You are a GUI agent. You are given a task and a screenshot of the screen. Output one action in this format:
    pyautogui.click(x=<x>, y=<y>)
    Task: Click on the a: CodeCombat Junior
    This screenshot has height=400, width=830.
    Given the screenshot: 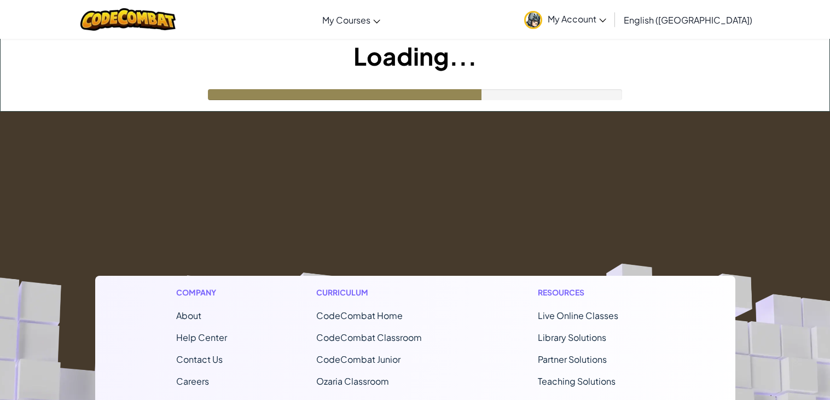 What is the action you would take?
    pyautogui.click(x=359, y=359)
    